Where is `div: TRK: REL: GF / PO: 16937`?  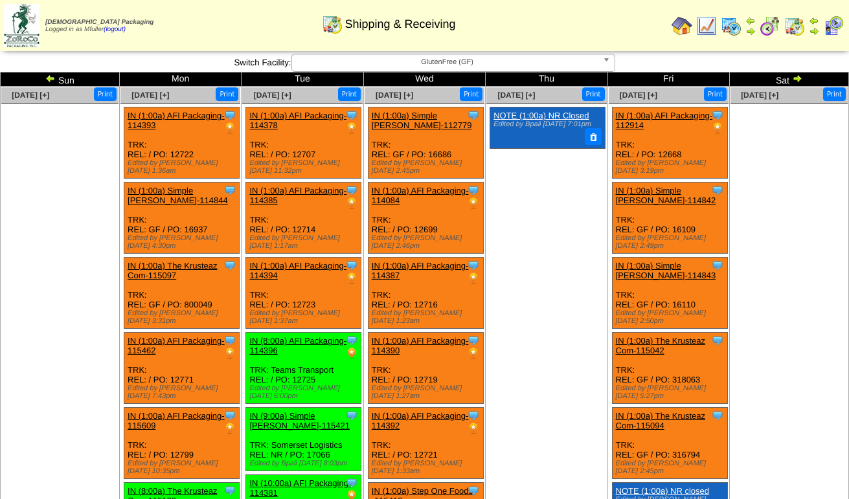
div: TRK: REL: GF / PO: 16937 is located at coordinates (182, 218).